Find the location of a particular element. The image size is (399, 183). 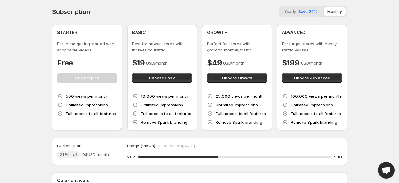

span: Choose Basic is located at coordinates (162, 78).